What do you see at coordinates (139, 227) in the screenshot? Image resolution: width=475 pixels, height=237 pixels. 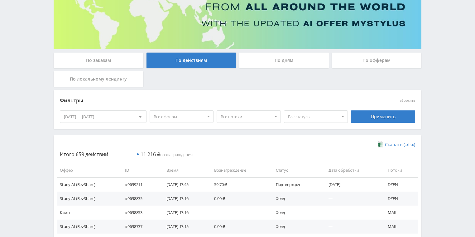 I see `td: #9698737` at bounding box center [139, 227].